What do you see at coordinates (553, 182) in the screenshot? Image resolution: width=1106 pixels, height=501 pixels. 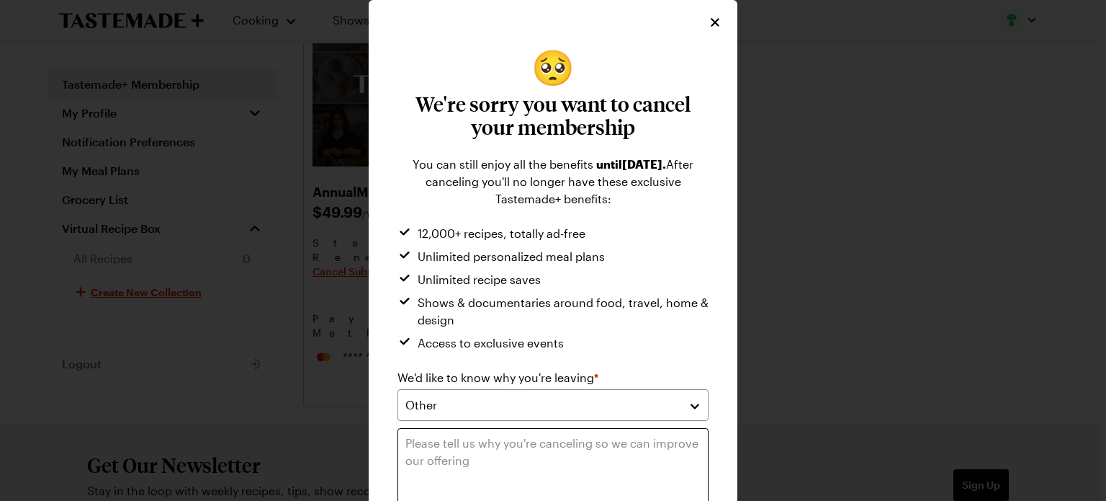 I see `div: You can still enjoy all the benefits After canceling you'll no longer have these exclusive Tastem...` at bounding box center [553, 182].